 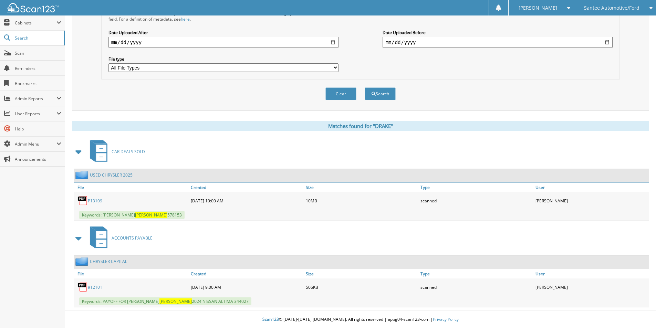 I want to click on a: USED CHRYSLER 2025, so click(x=111, y=175).